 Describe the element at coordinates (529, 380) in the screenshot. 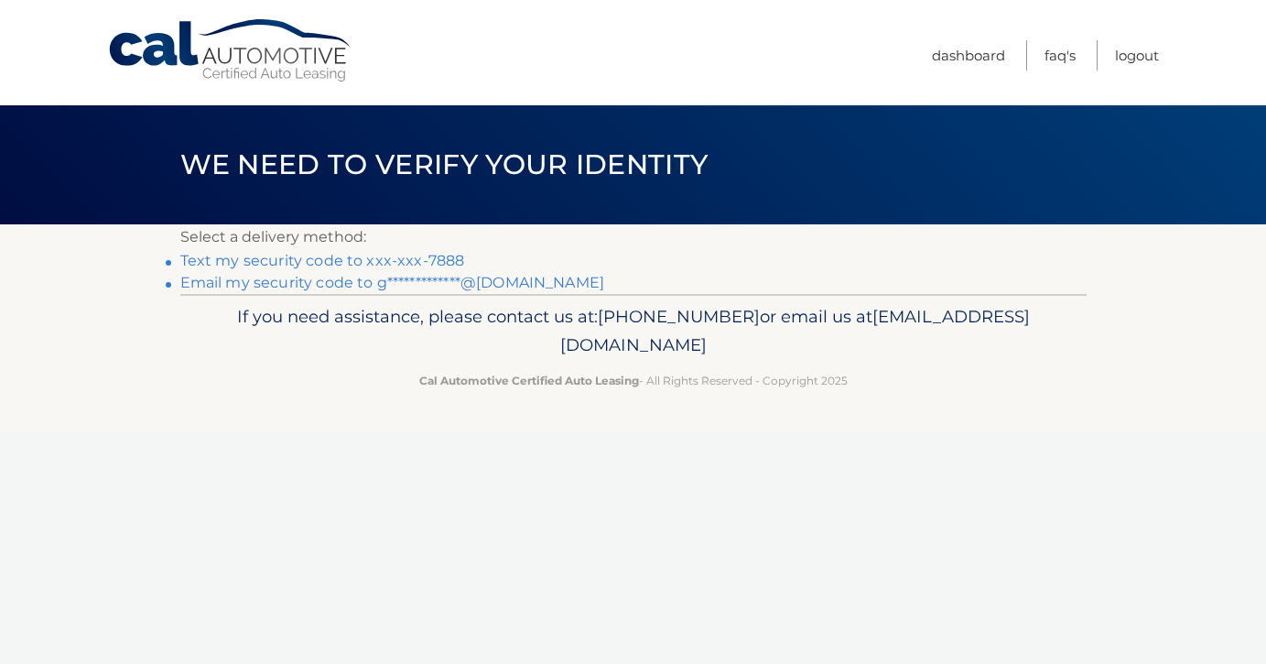

I see `strong: Cal Automotive Certified Auto Leasing` at that location.